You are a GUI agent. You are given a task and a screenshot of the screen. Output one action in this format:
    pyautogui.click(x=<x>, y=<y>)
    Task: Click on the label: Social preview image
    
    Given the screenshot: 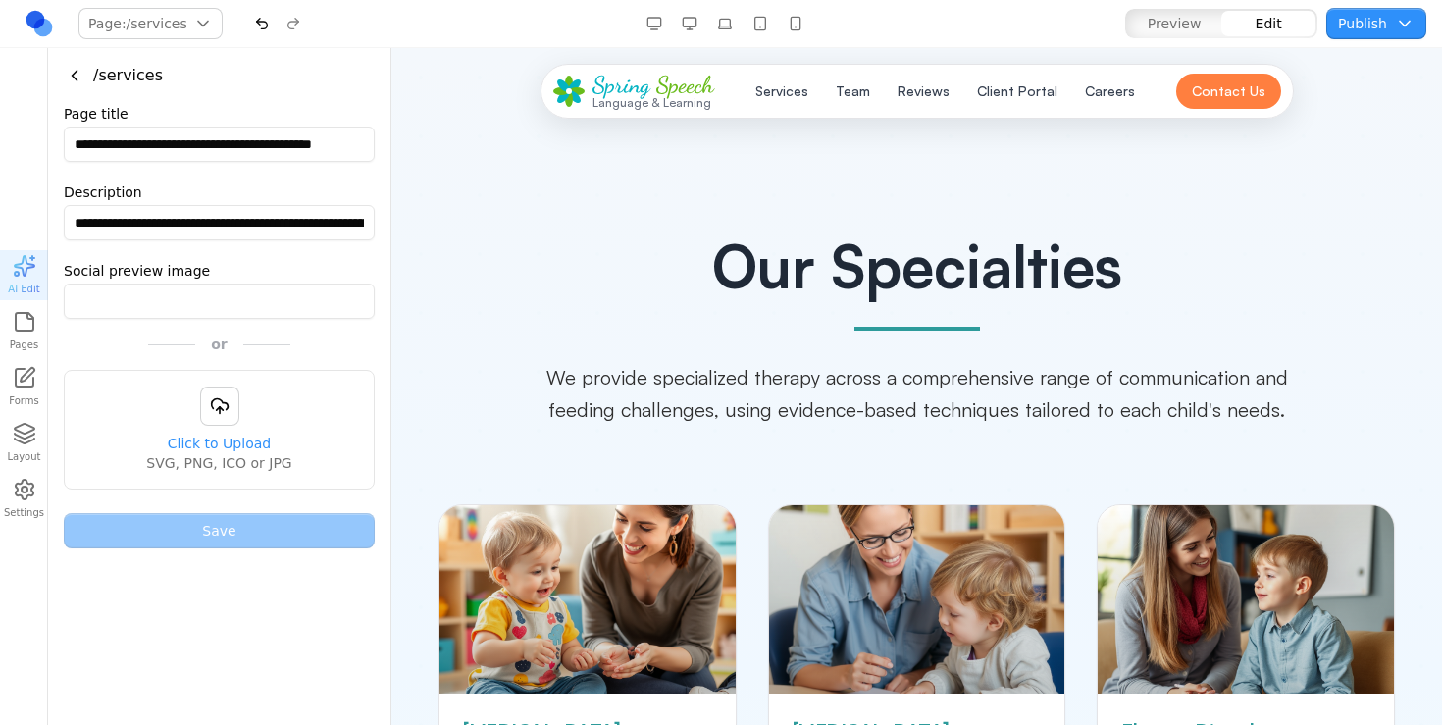 What is the action you would take?
    pyautogui.click(x=219, y=271)
    